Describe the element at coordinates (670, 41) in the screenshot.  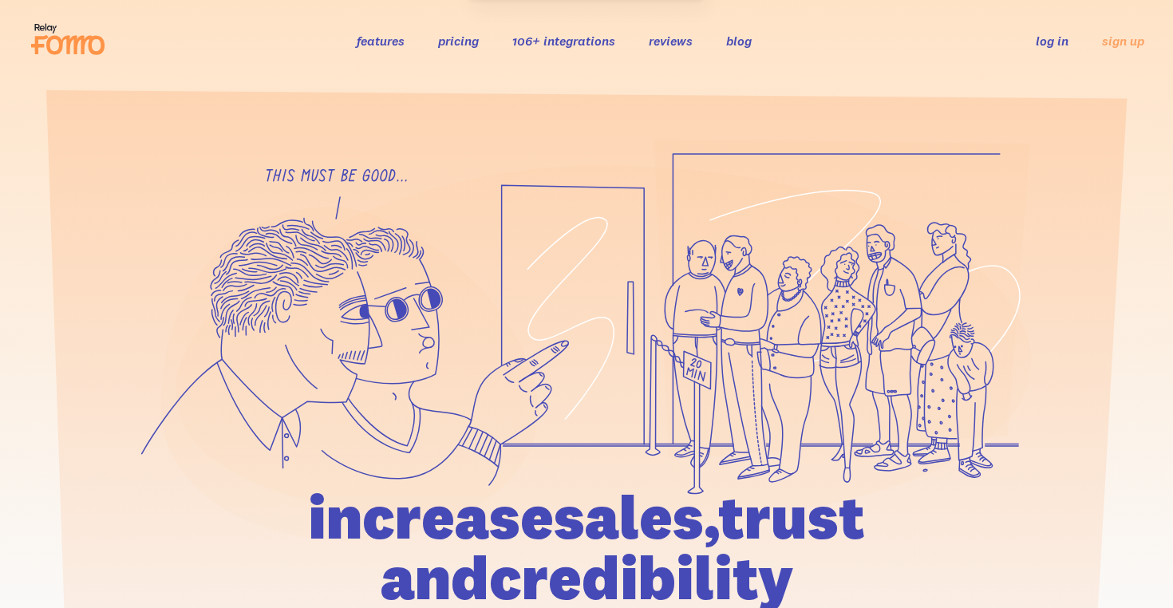
I see `a: reviews` at that location.